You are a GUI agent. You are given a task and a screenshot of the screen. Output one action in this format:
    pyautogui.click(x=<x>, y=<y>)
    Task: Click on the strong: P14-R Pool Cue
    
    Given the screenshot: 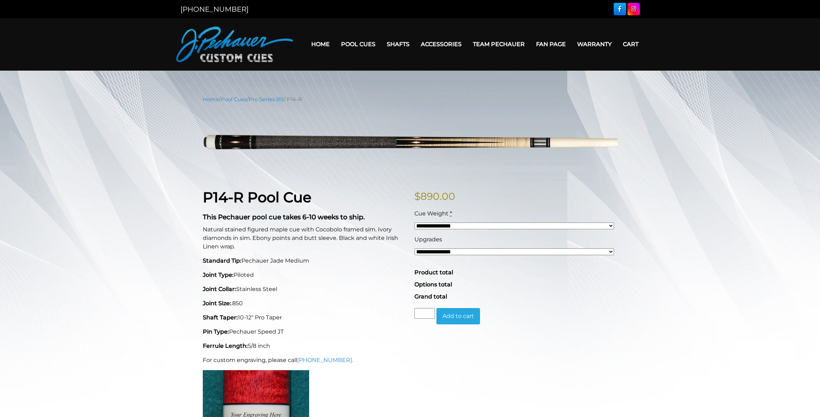 What is the action you would take?
    pyautogui.click(x=257, y=197)
    